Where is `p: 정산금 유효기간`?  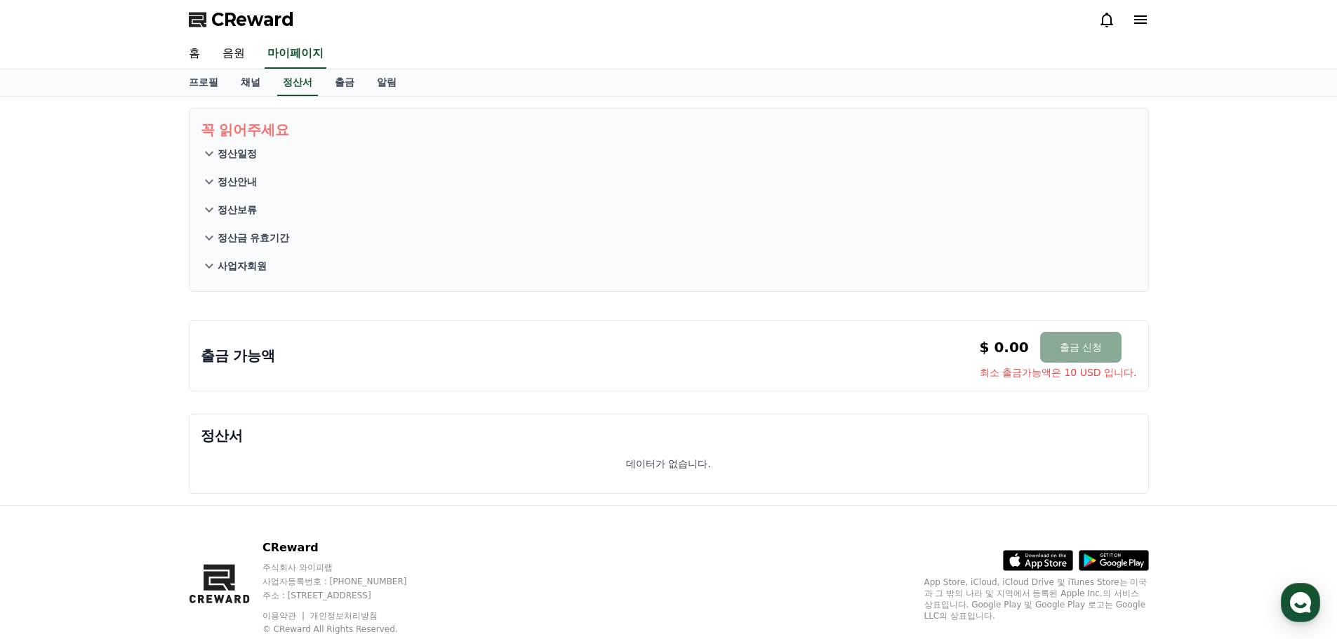 p: 정산금 유효기간 is located at coordinates (253, 238).